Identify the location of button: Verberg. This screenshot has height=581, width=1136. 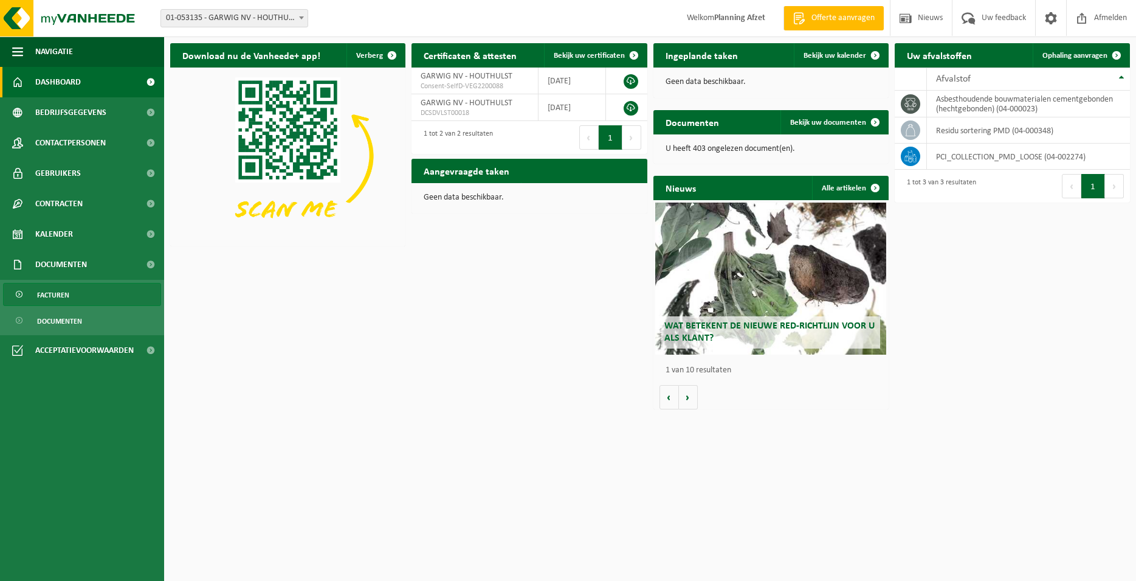
(375, 55).